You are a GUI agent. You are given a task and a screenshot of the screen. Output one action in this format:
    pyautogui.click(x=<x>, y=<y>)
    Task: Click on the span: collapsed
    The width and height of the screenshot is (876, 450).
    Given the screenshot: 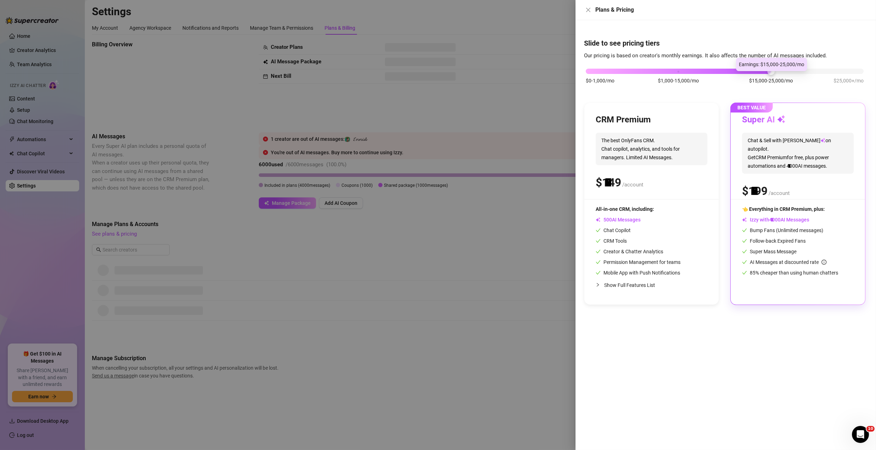 What is the action you would take?
    pyautogui.click(x=598, y=285)
    